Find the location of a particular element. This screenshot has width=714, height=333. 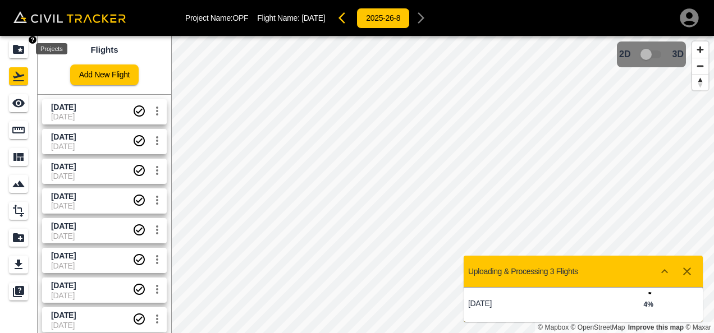

a: Map feedback is located at coordinates (655, 328).